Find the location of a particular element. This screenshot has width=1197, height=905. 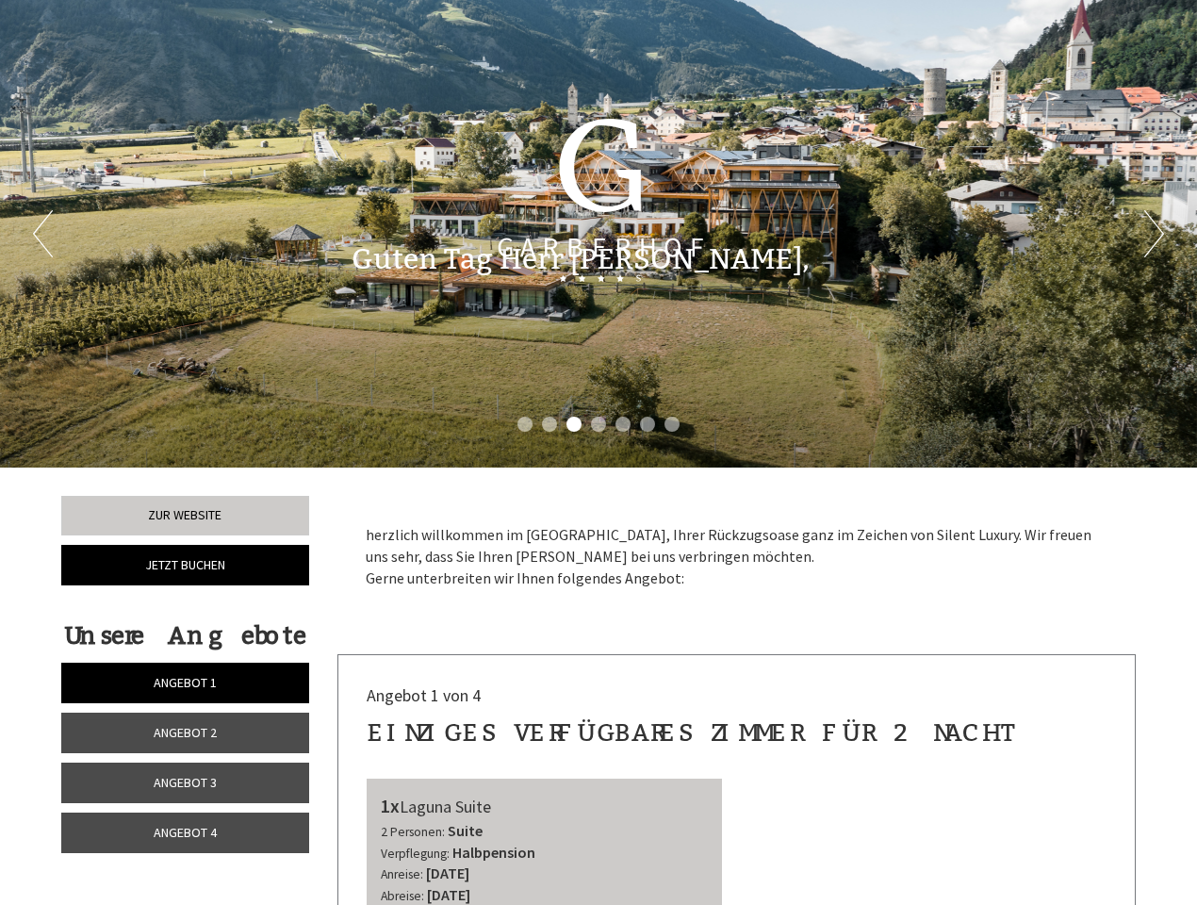

div: Einziges verfügbares Zimmer für 2 Nacht is located at coordinates (688, 732).